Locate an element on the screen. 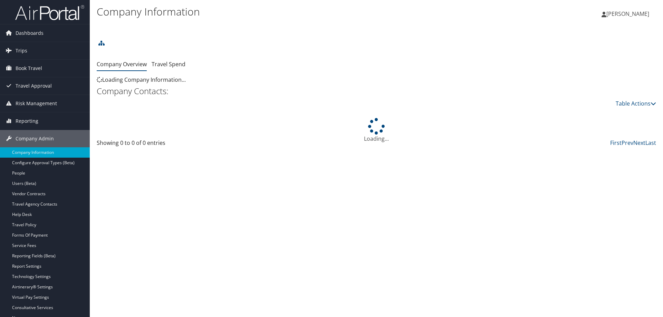 The height and width of the screenshot is (317, 663). span: Risk Management is located at coordinates (36, 104).